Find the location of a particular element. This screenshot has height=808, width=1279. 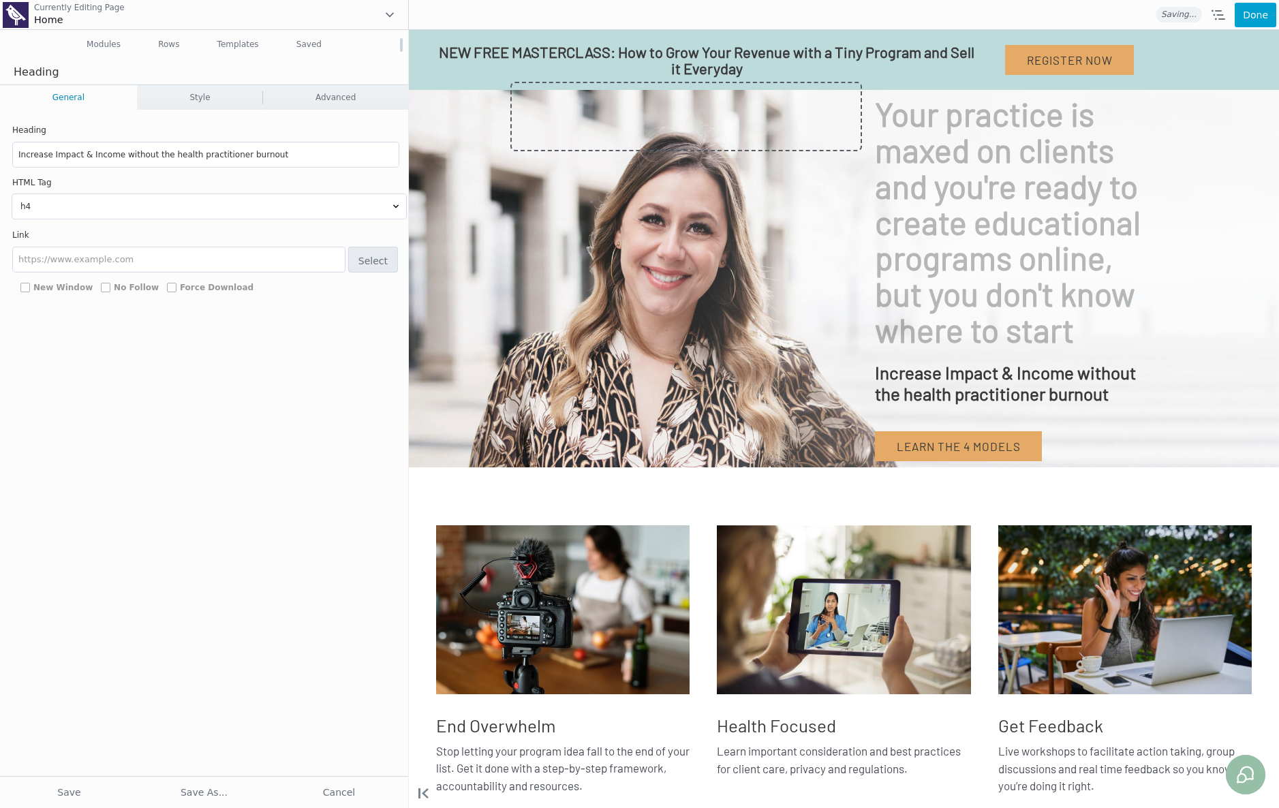

span: New Window is located at coordinates (63, 288).